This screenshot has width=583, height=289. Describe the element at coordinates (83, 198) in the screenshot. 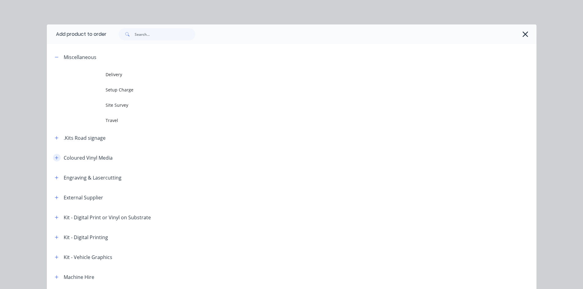

I see `div: External Supplier` at that location.